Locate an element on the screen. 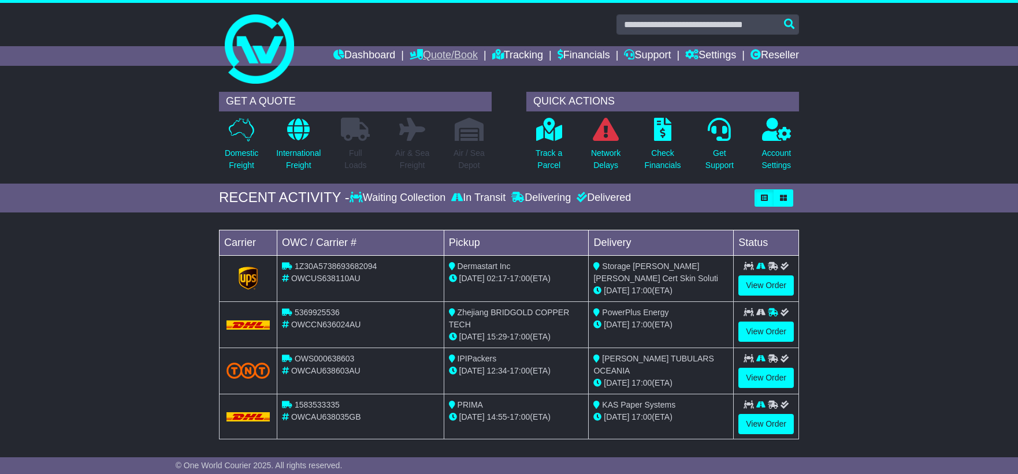 This screenshot has width=1018, height=474. p: International Freight is located at coordinates (298, 159).